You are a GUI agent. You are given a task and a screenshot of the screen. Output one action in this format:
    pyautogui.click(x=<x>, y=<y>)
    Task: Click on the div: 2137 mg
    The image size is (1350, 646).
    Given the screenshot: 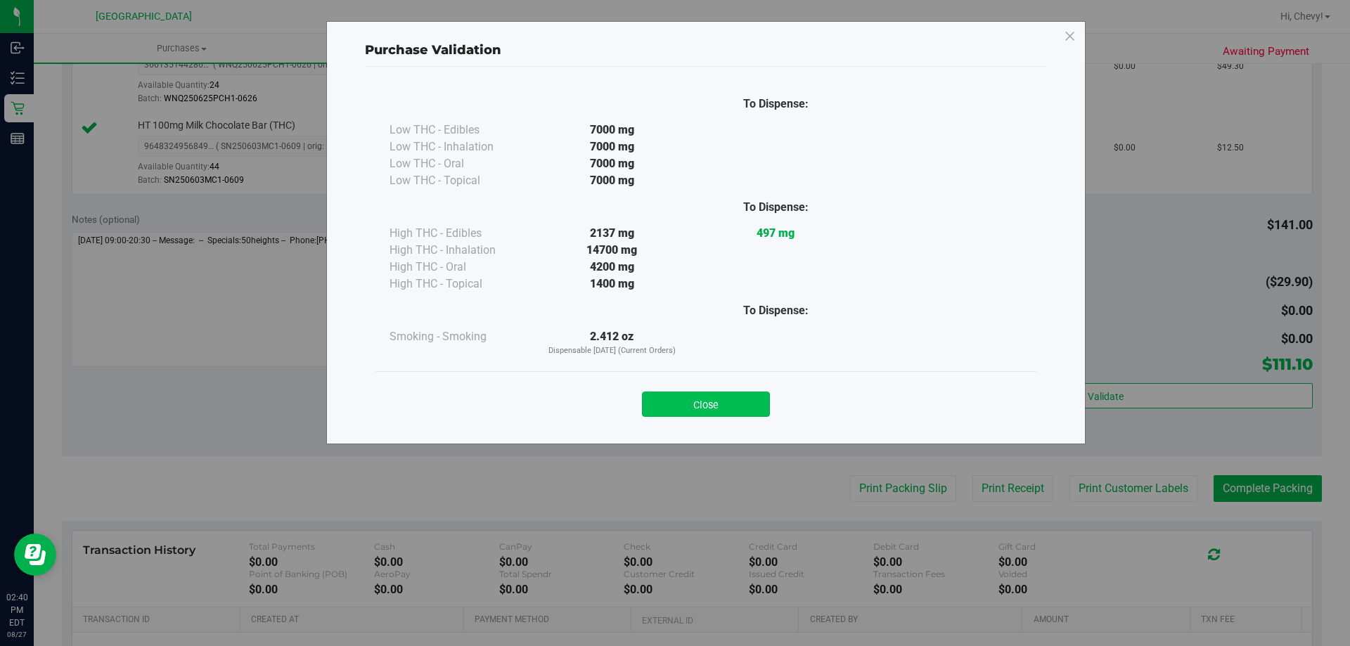 What is the action you would take?
    pyautogui.click(x=612, y=234)
    